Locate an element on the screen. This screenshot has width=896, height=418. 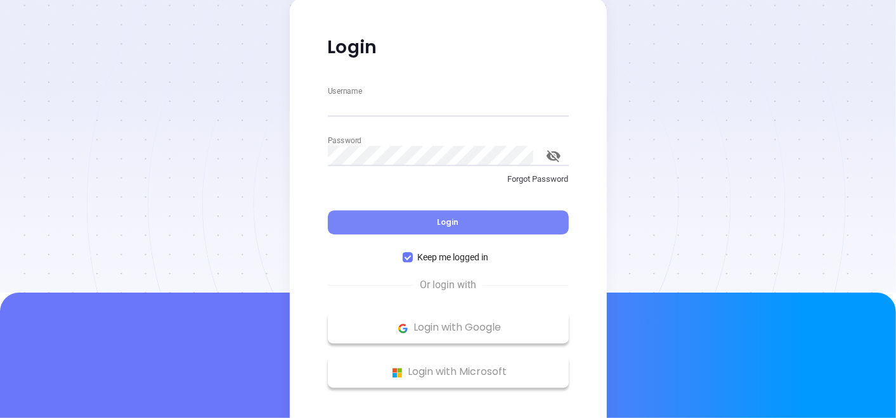
p: Login is located at coordinates (448, 48).